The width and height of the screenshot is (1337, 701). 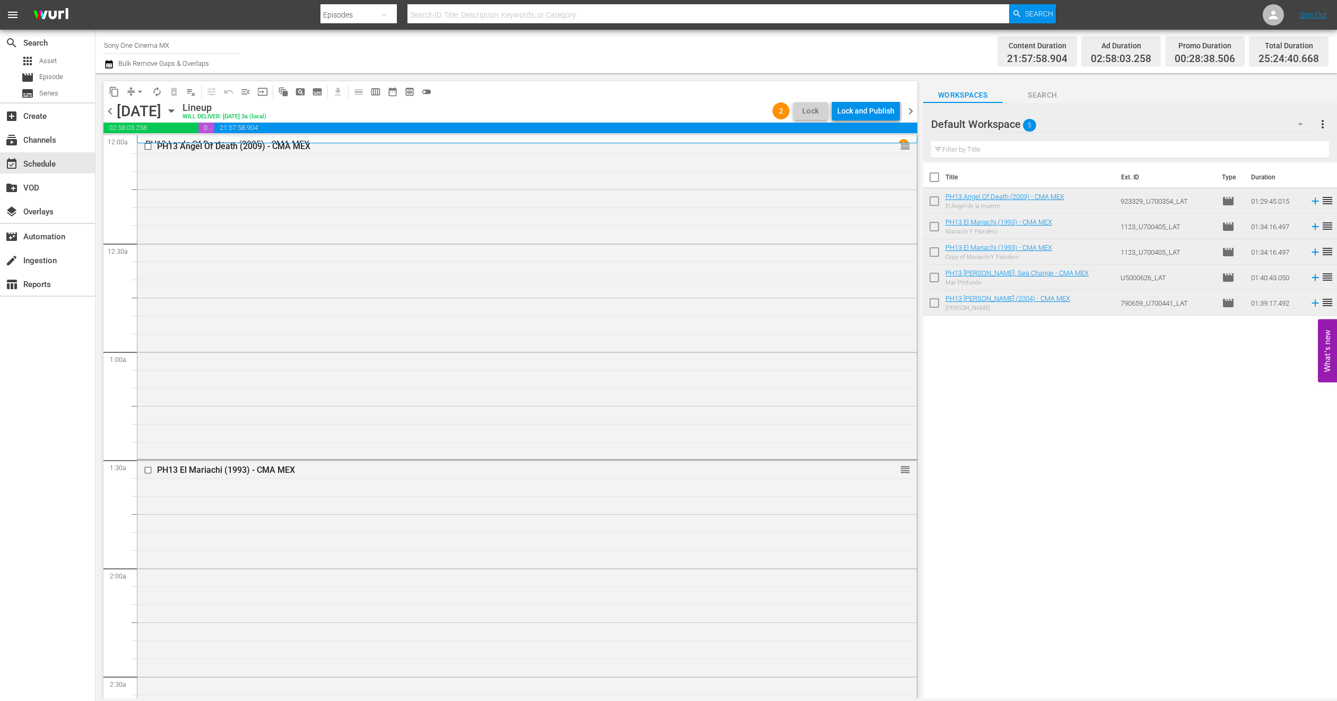 What do you see at coordinates (1122, 124) in the screenshot?
I see `div: Default Workspace` at bounding box center [1122, 124].